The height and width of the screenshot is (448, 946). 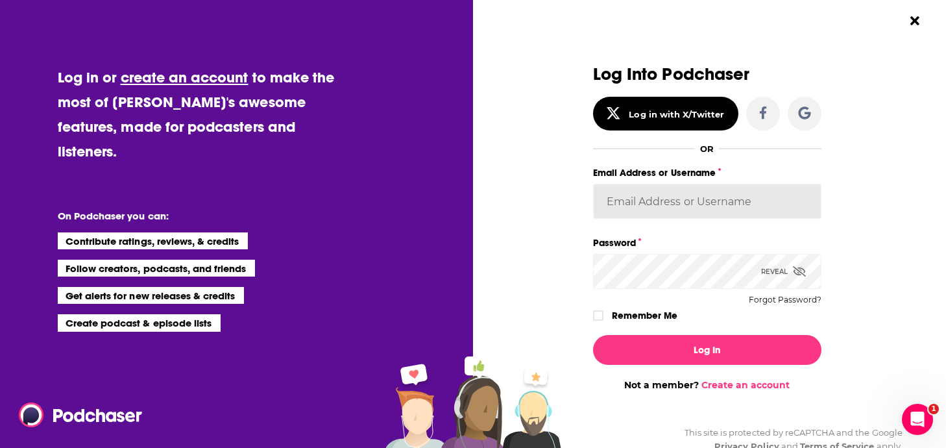 What do you see at coordinates (151, 295) in the screenshot?
I see `li: Get alerts for new releases & credits` at bounding box center [151, 295].